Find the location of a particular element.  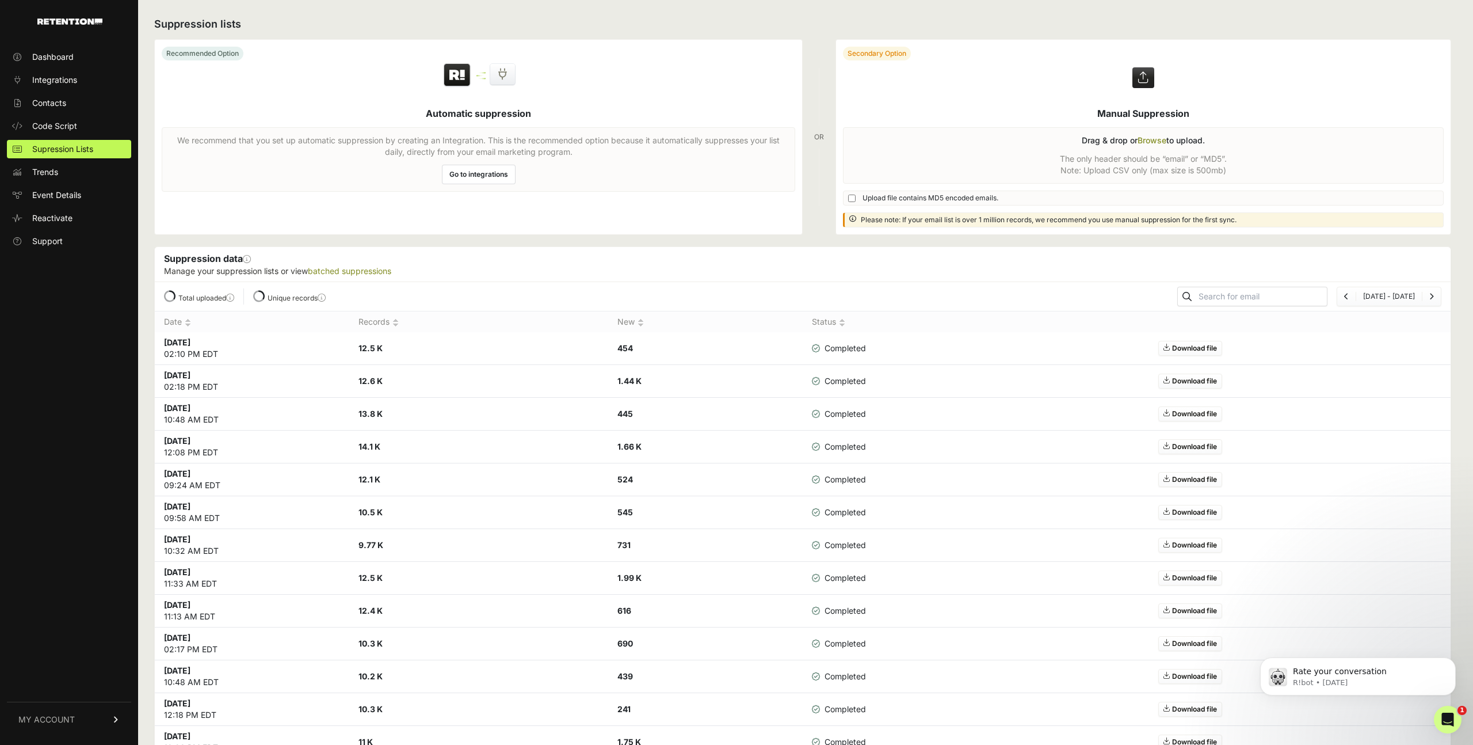

strong: 545 is located at coordinates (625, 512).